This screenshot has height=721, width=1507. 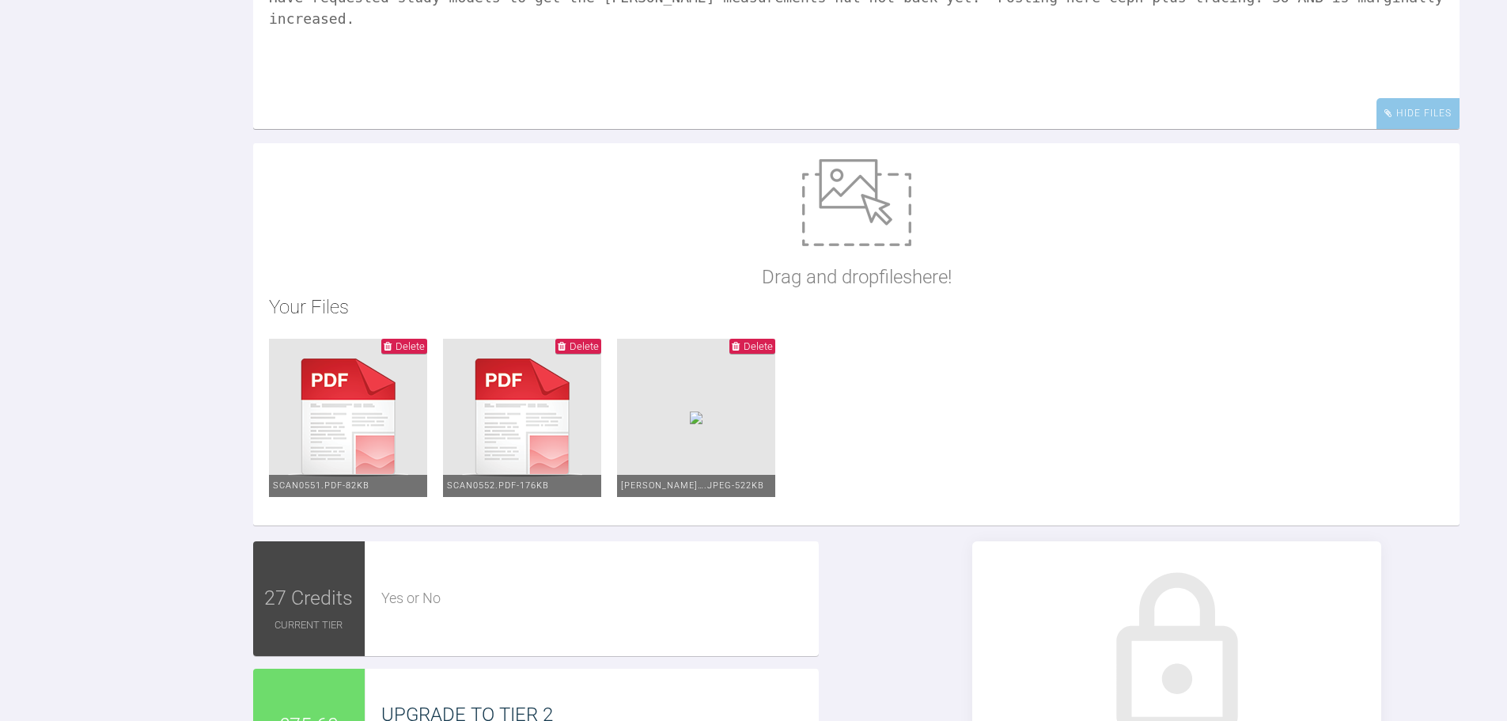 What do you see at coordinates (857, 277) in the screenshot?
I see `p: Drag and drop files here!` at bounding box center [857, 277].